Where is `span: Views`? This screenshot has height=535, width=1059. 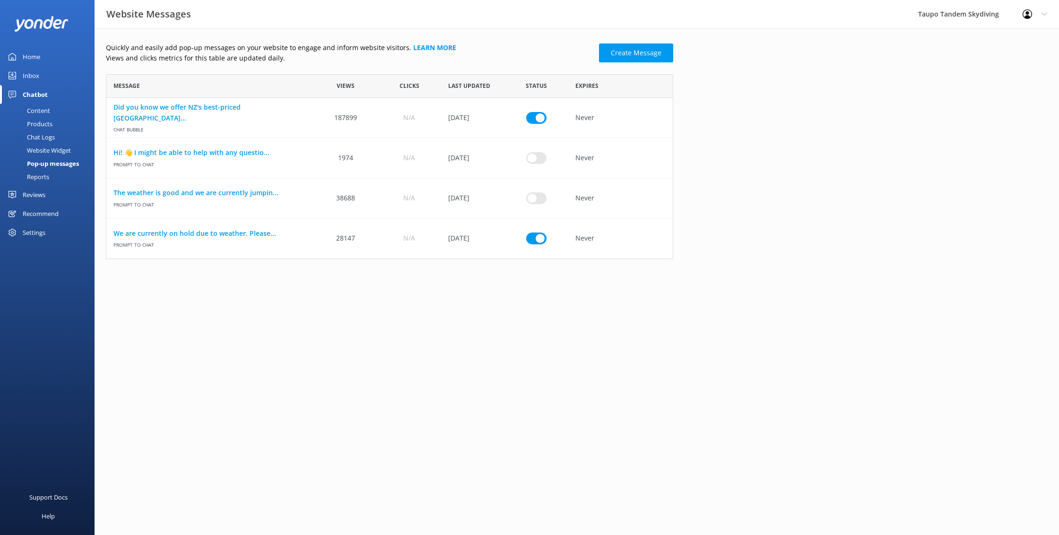
span: Views is located at coordinates (345, 86).